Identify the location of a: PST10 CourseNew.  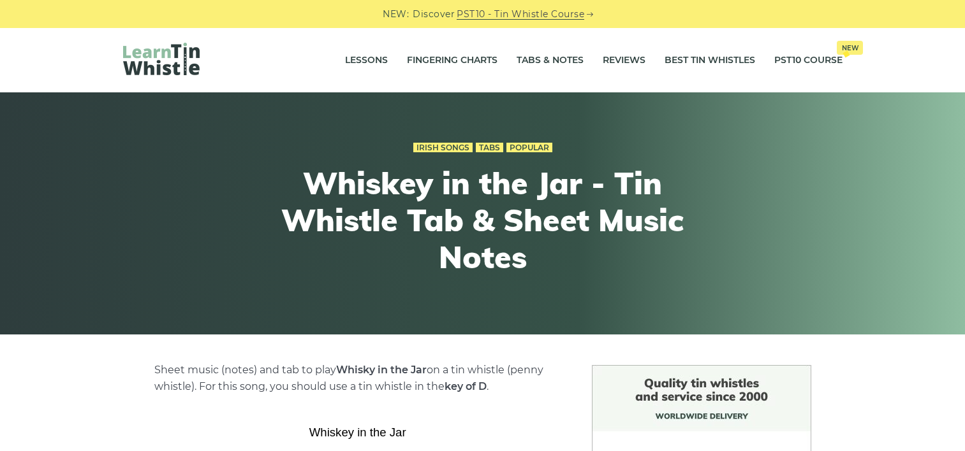
(808, 61).